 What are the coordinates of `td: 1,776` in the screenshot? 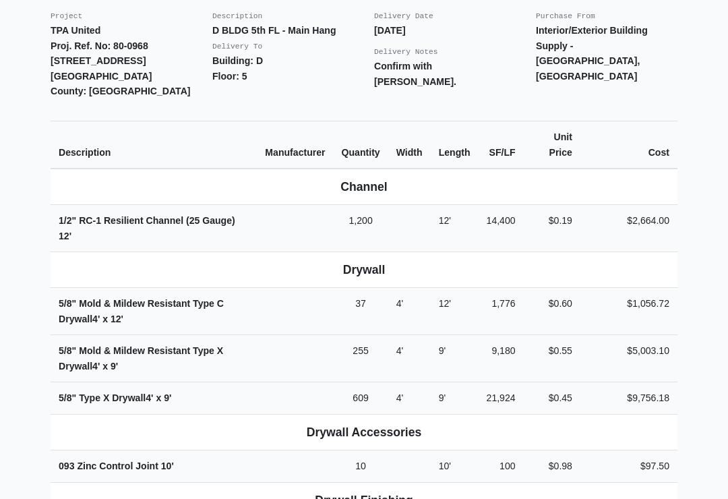 It's located at (501, 312).